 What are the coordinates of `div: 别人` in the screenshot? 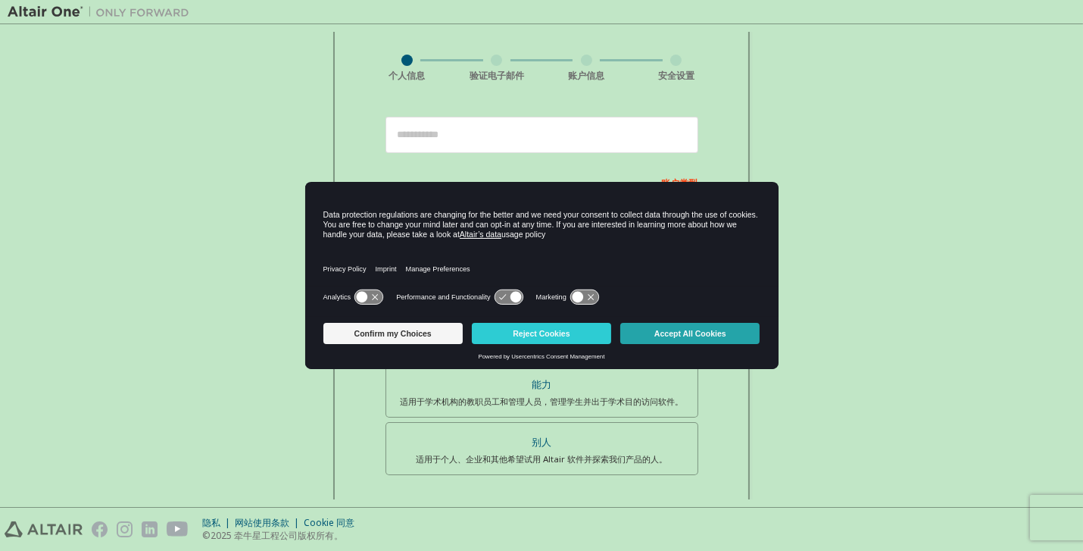 It's located at (542, 442).